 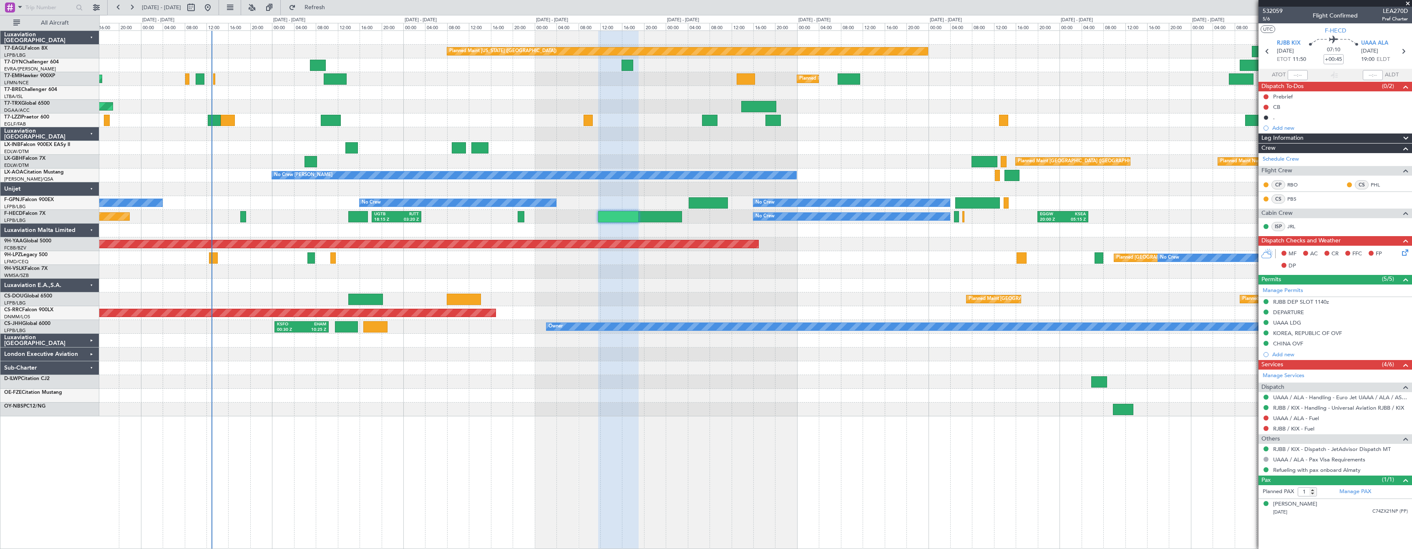 I want to click on span: 532059, so click(x=1273, y=11).